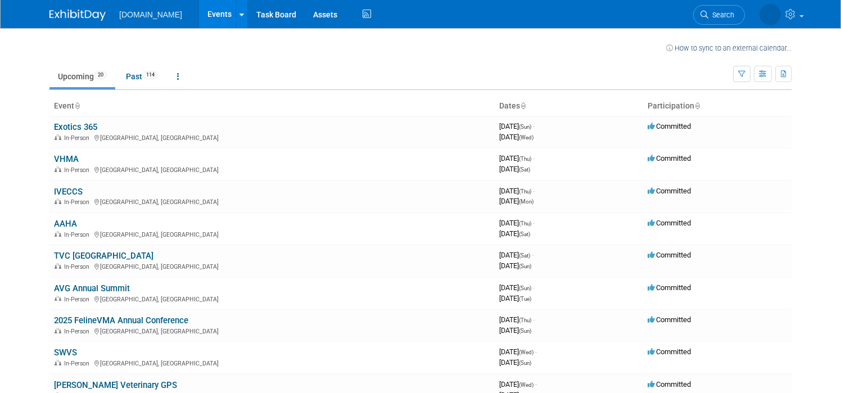 The width and height of the screenshot is (841, 393). I want to click on a: Upcoming20, so click(82, 76).